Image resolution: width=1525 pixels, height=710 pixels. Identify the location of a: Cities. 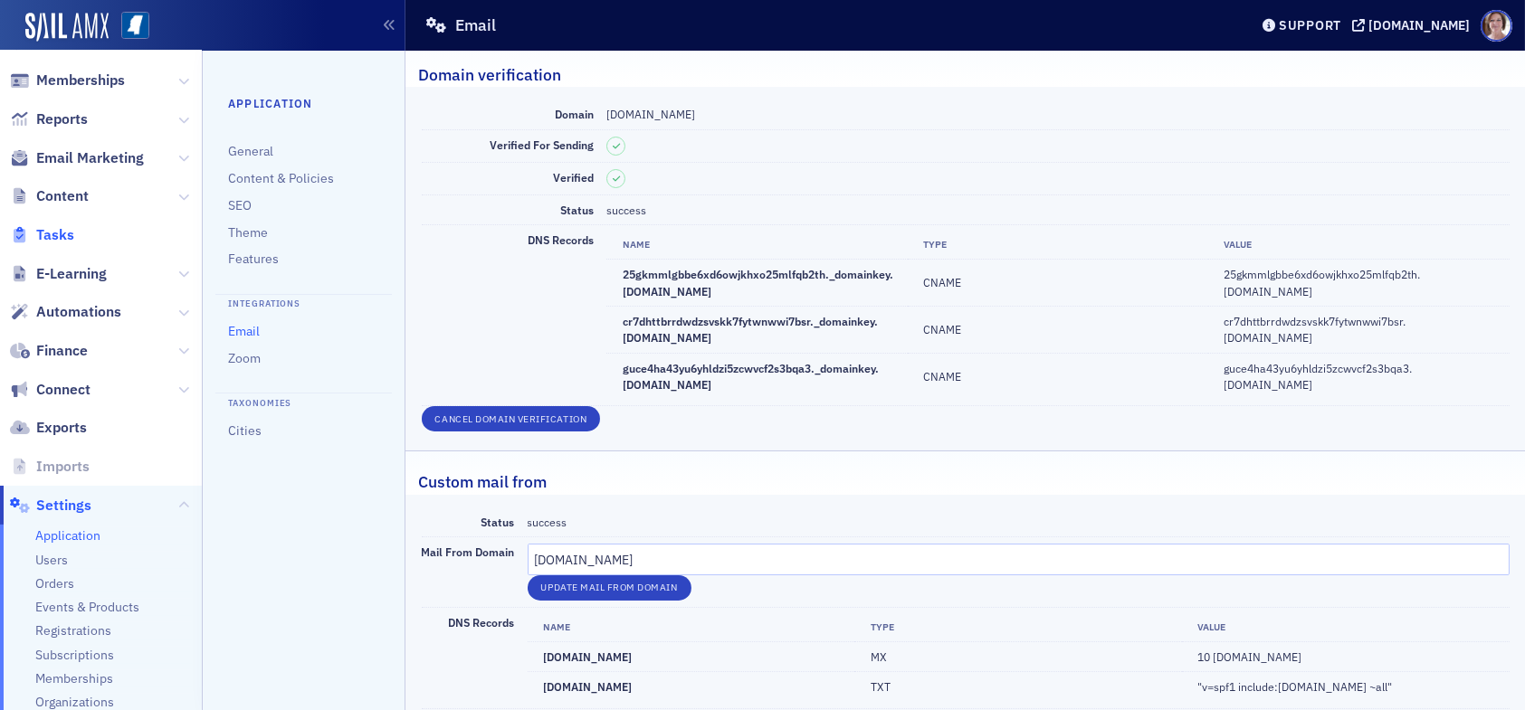
(244, 431).